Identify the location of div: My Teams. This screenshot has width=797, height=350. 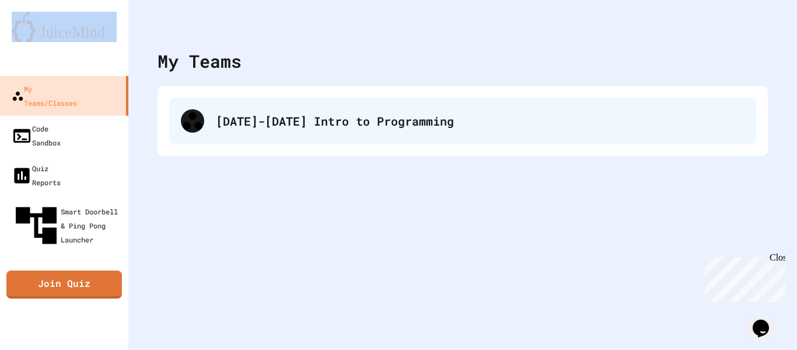
(200, 61).